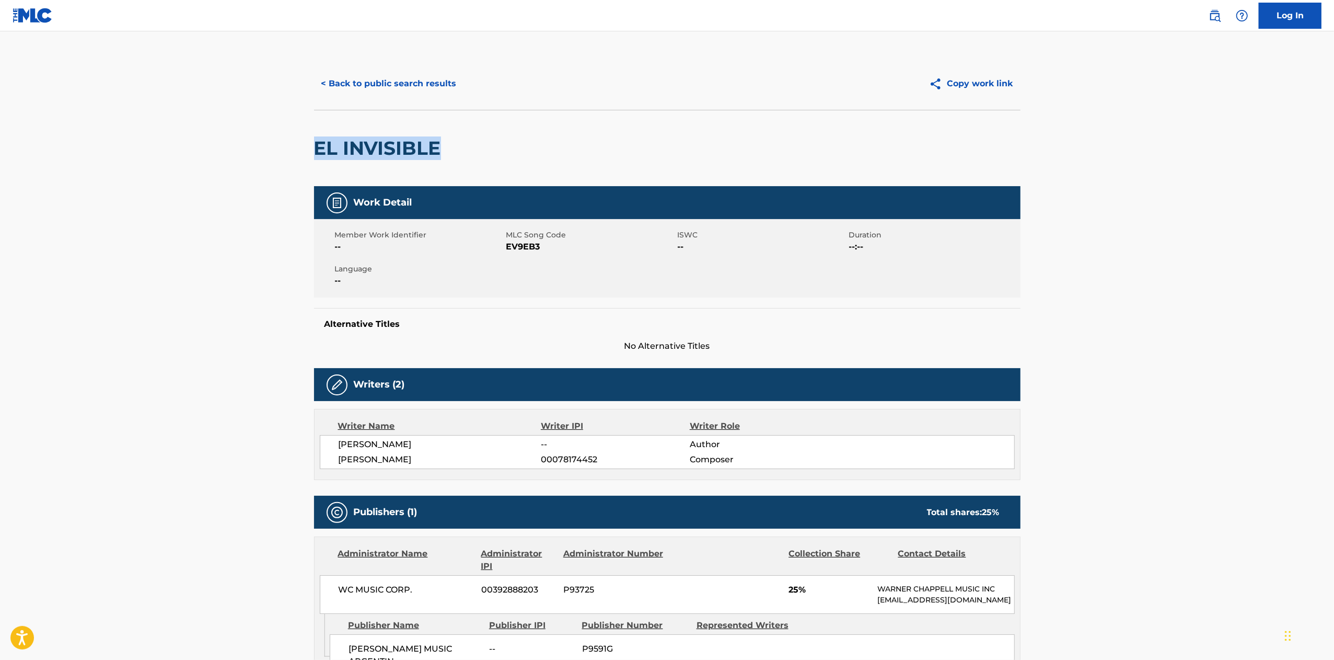  I want to click on div: Contact Details, so click(949, 560).